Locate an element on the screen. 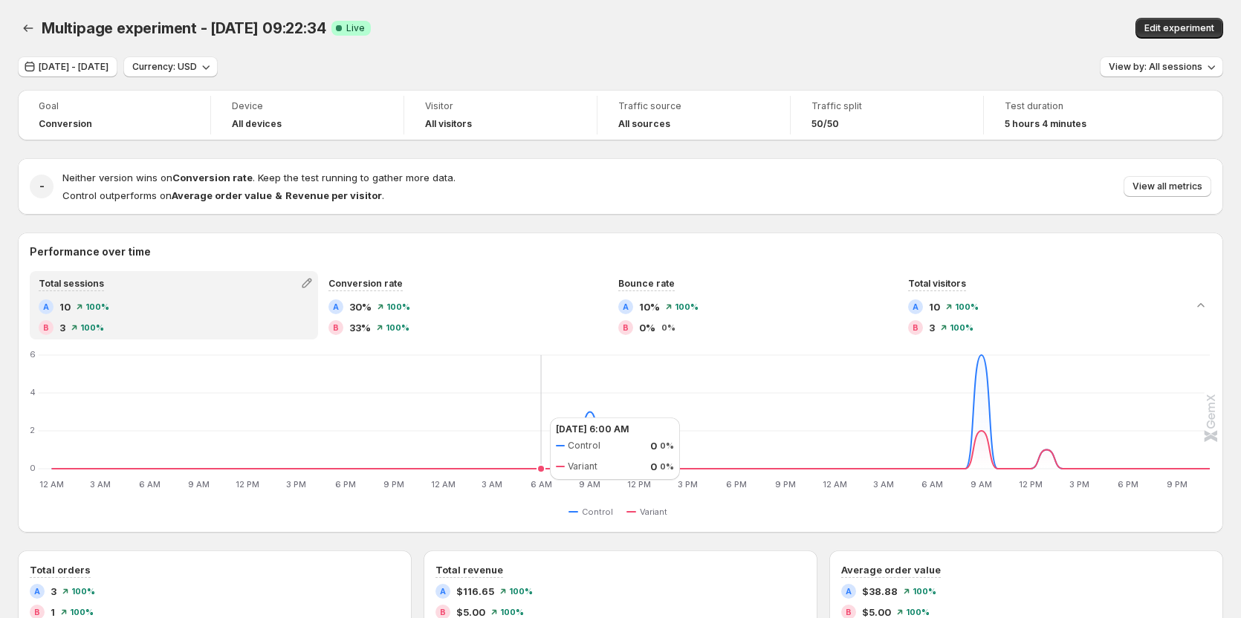  span: Traffic split is located at coordinates (887, 106).